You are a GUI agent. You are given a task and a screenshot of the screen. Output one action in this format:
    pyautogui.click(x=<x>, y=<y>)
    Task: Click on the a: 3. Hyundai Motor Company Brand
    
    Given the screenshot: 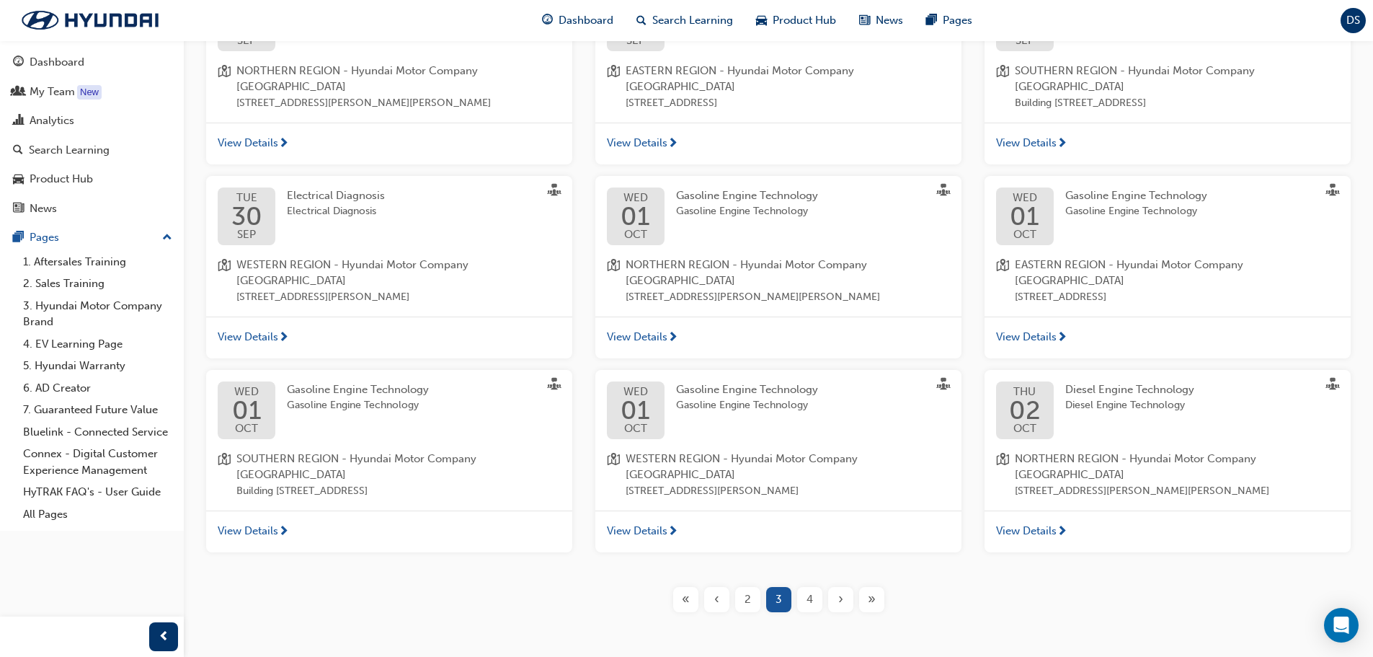 What is the action you would take?
    pyautogui.click(x=97, y=313)
    